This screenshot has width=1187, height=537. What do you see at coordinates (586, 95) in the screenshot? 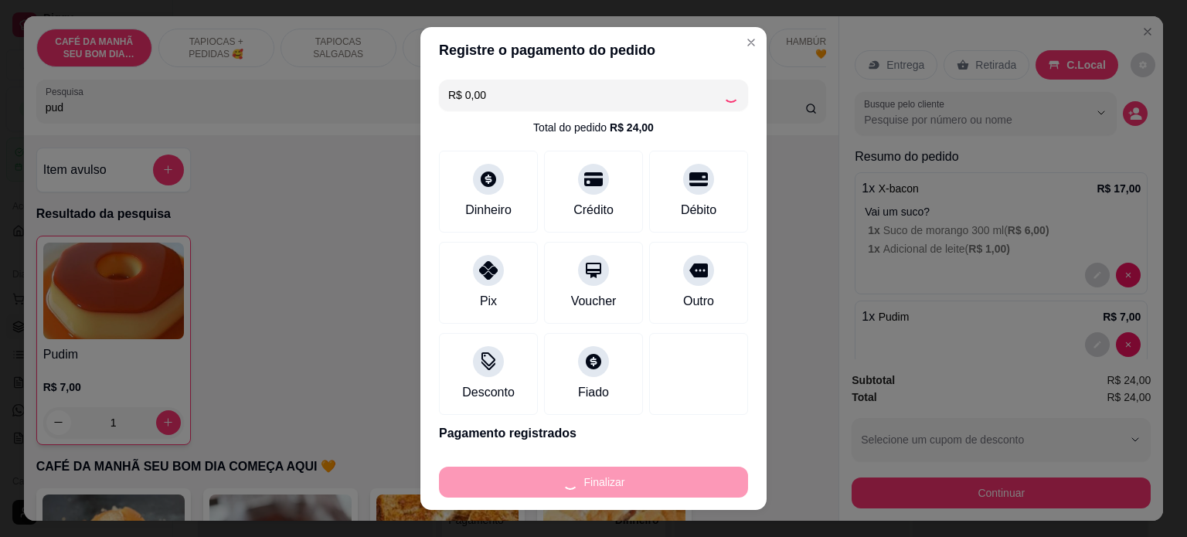
I see `input: Ex.: hambúrguer de cordeiro` at bounding box center [586, 95].